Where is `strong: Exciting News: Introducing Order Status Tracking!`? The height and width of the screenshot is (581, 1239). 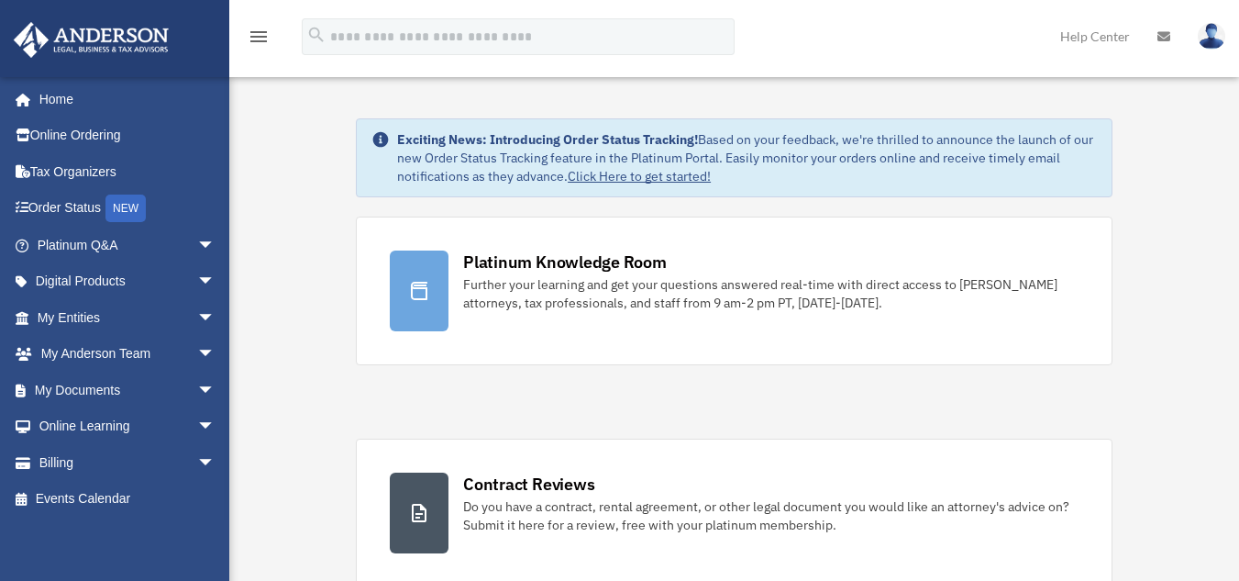 strong: Exciting News: Introducing Order Status Tracking! is located at coordinates (548, 139).